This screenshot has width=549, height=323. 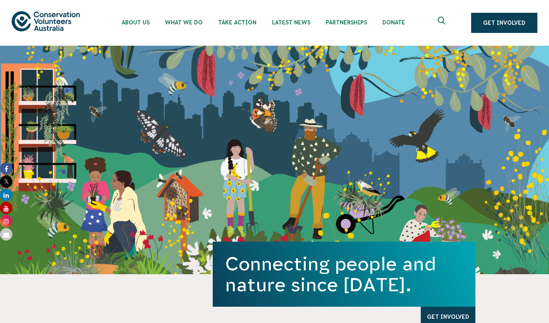 I want to click on span: Partnerships, so click(x=346, y=22).